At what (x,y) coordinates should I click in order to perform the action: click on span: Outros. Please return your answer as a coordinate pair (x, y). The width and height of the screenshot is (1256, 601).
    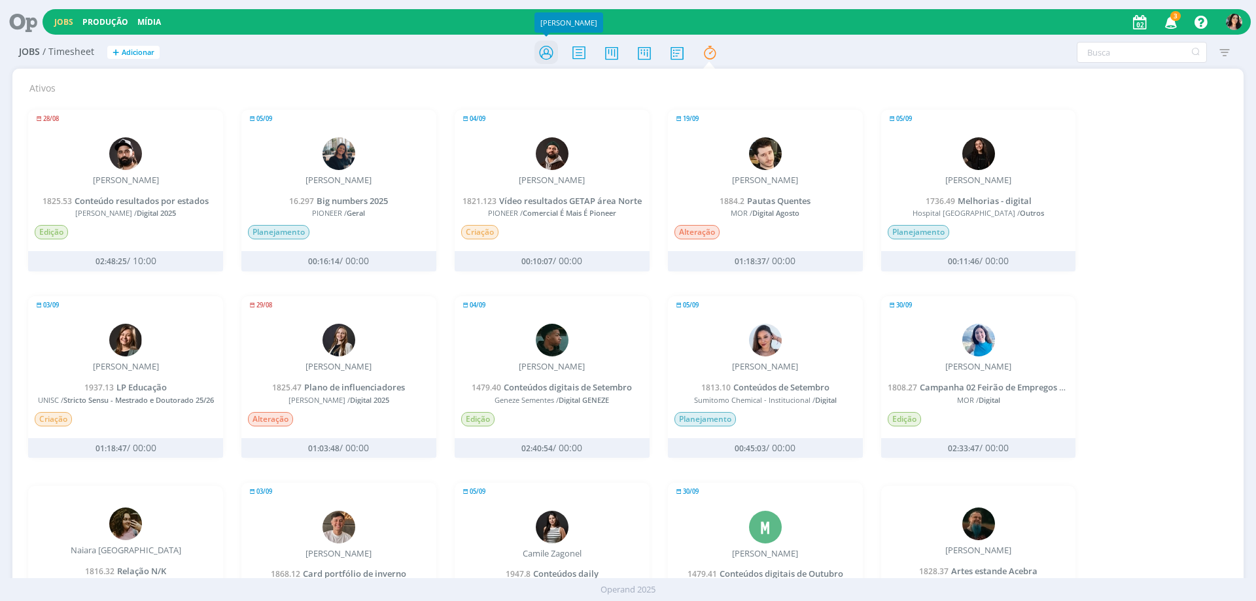
    Looking at the image, I should click on (1031, 213).